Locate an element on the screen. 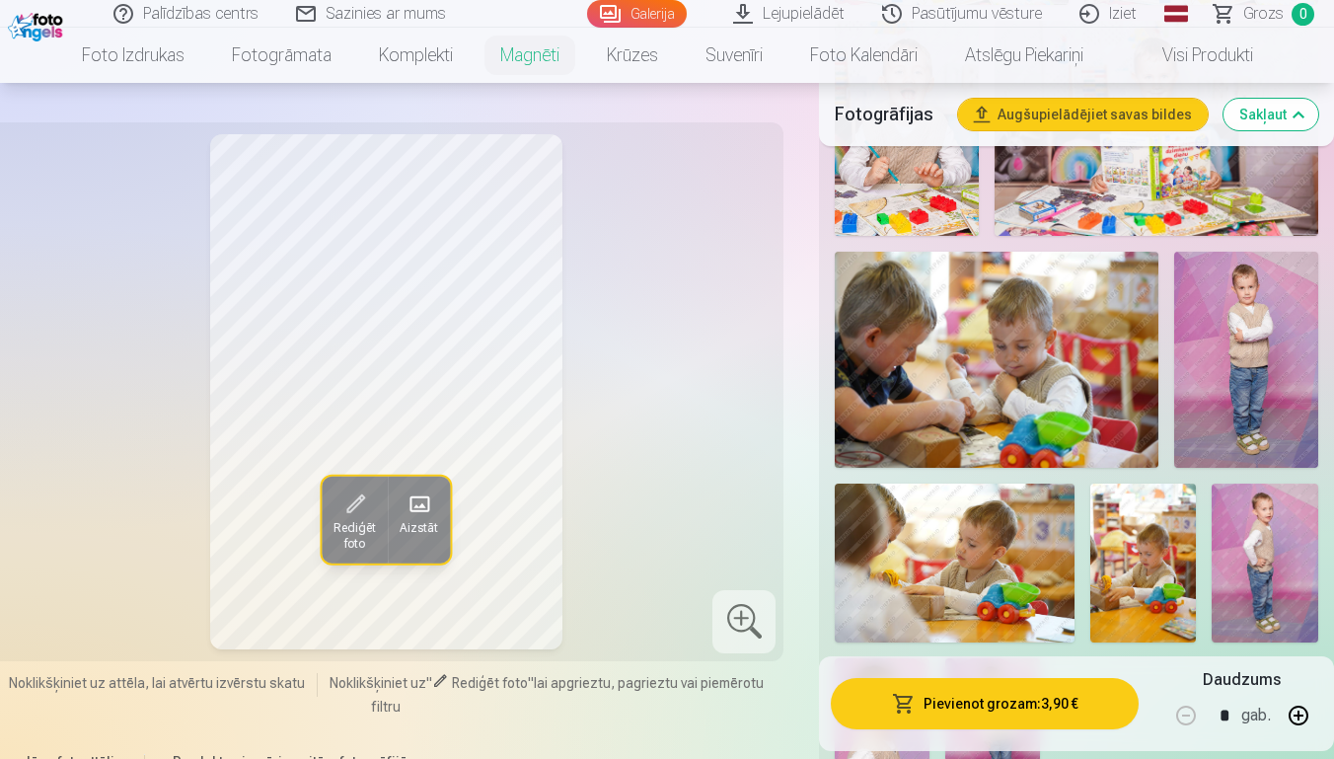 The image size is (1334, 759). button: Pievienot grozam:3,90 € is located at coordinates (984, 704).